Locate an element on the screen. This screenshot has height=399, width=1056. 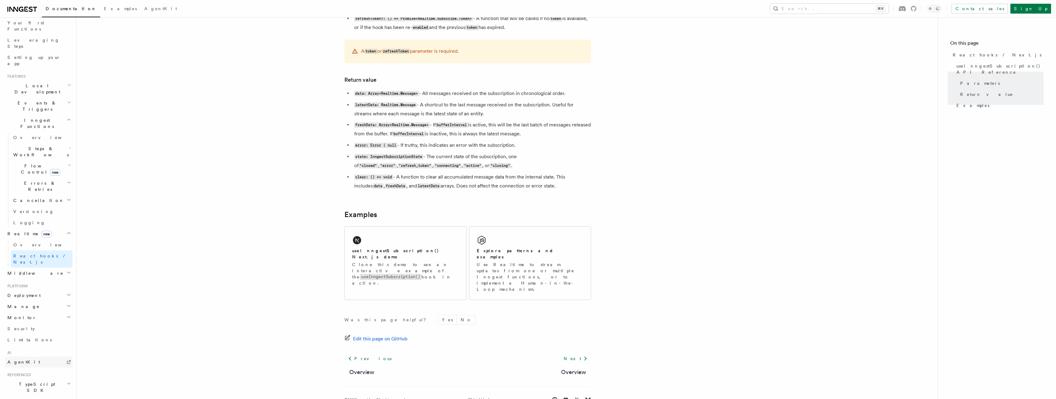
a: Explore patterns and examplesUse Realtime to stream updates from one or multiple Inngest function... is located at coordinates (530, 263).